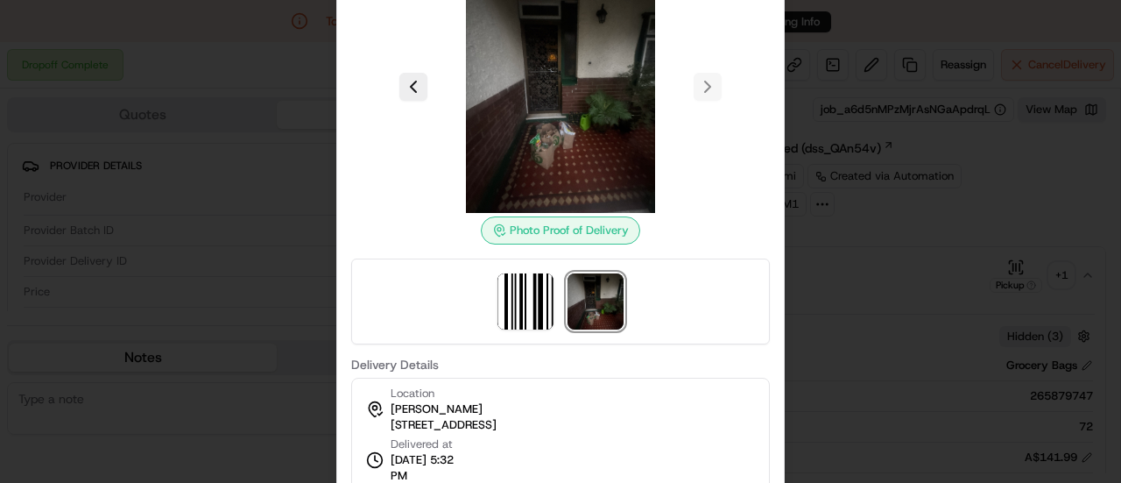 Image resolution: width=1121 pixels, height=483 pixels. Describe the element at coordinates (525, 301) in the screenshot. I see `button: barcode_scan_on_pickup image` at that location.